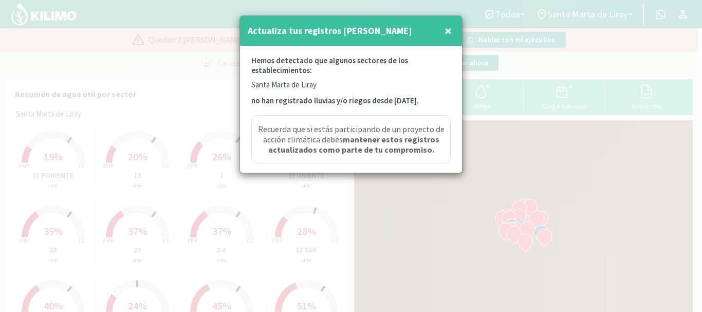 The height and width of the screenshot is (312, 702). Describe the element at coordinates (354, 144) in the screenshot. I see `strong: mantener estos registros actualizados como parte de tu compromiso.` at that location.